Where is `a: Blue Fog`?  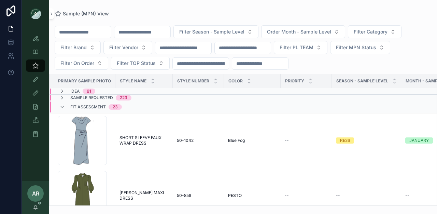
a: Blue Fog is located at coordinates (253, 140).